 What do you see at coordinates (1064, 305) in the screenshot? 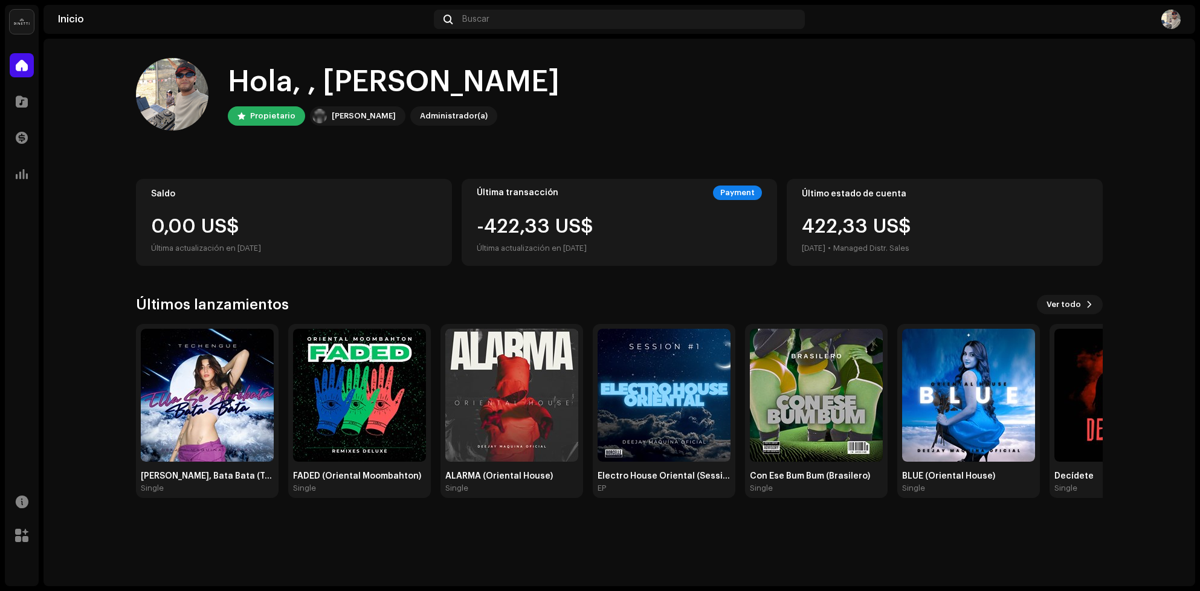
I see `span: Ver todo` at bounding box center [1064, 305].